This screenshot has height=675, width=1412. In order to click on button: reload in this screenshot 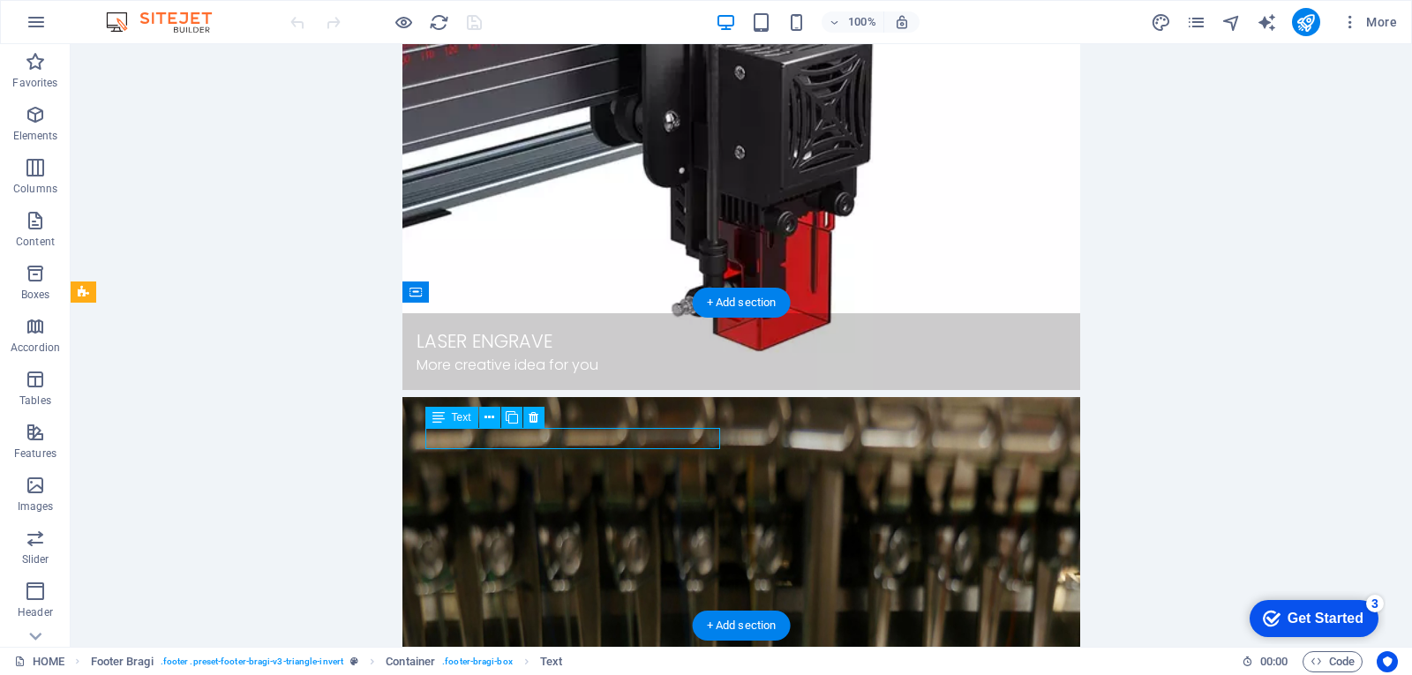, I will do `click(438, 22)`.